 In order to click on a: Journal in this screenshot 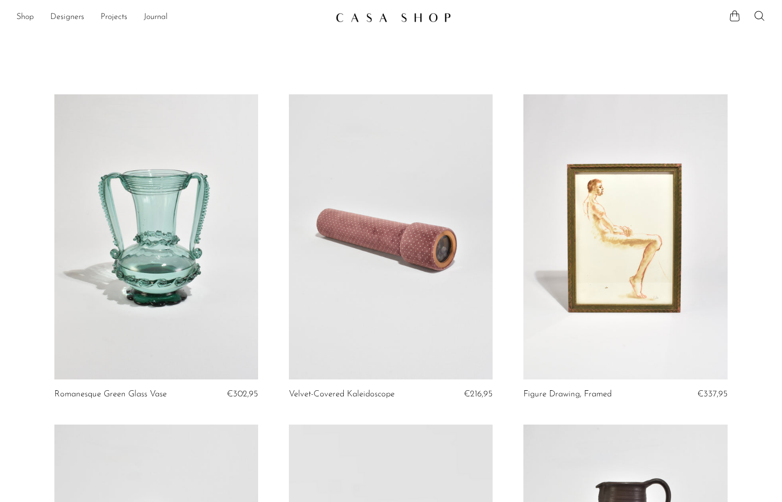, I will do `click(155, 17)`.